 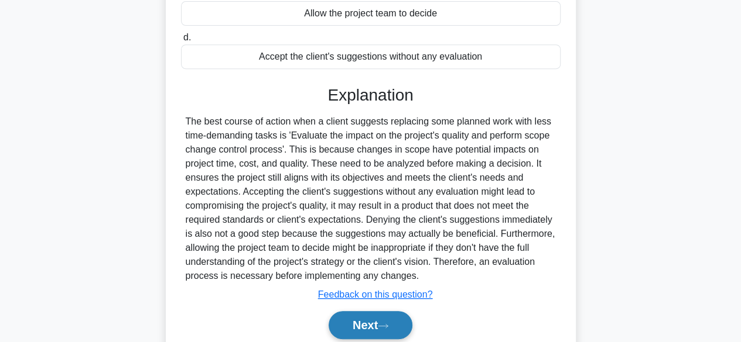 I want to click on span: d., so click(x=187, y=37).